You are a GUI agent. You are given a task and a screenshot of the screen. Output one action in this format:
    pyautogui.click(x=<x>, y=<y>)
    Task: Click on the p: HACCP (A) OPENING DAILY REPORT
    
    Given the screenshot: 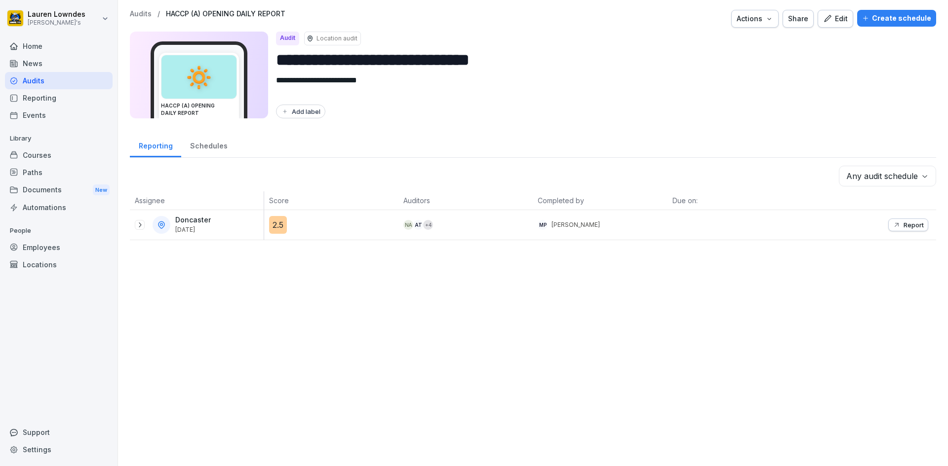 What is the action you would take?
    pyautogui.click(x=226, y=14)
    